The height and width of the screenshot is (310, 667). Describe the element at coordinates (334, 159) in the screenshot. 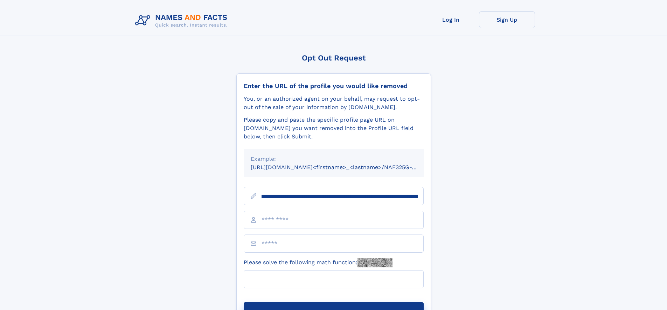

I see `div: Example:` at that location.